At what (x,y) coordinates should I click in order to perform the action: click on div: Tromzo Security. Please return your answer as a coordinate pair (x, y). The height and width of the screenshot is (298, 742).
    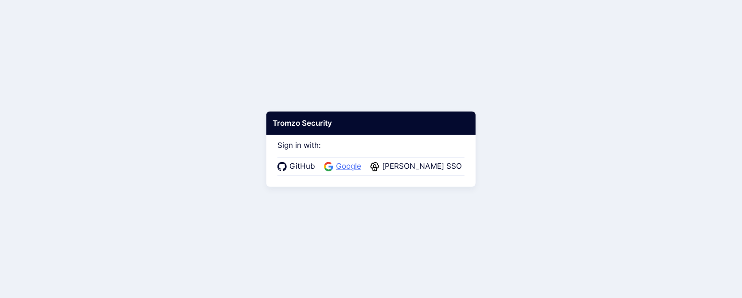
    Looking at the image, I should click on (371, 123).